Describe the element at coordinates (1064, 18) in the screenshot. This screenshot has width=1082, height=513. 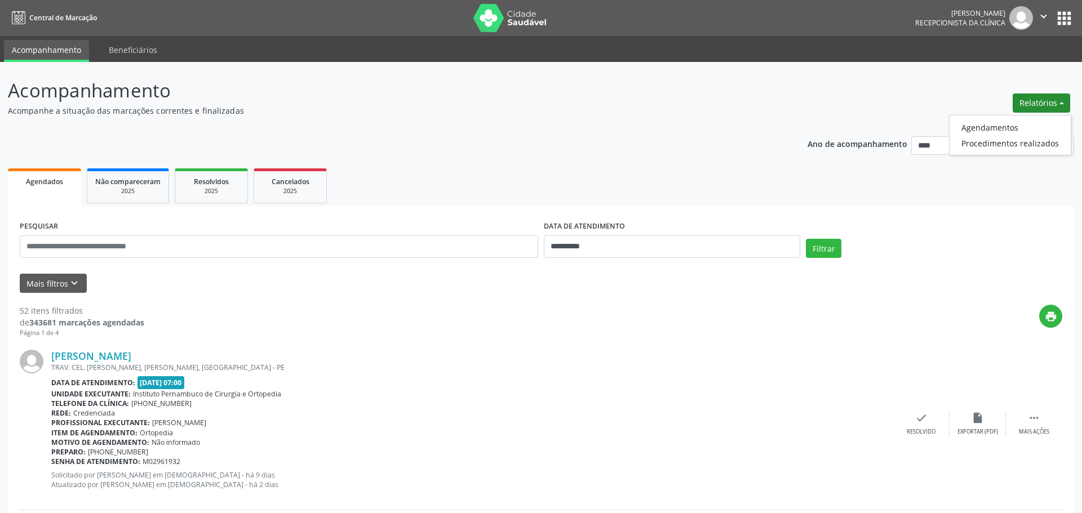
I see `button: apps` at that location.